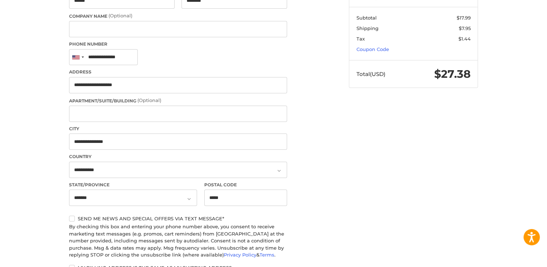 The width and height of the screenshot is (547, 267). I want to click on label: Postal Code, so click(246, 185).